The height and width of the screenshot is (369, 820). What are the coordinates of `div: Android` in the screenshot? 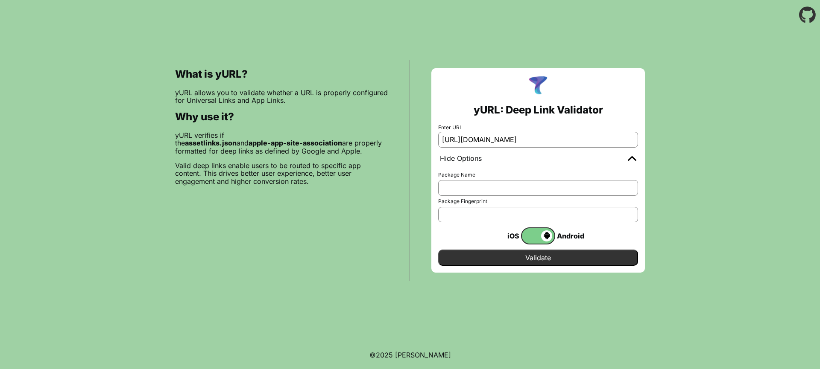 It's located at (572, 236).